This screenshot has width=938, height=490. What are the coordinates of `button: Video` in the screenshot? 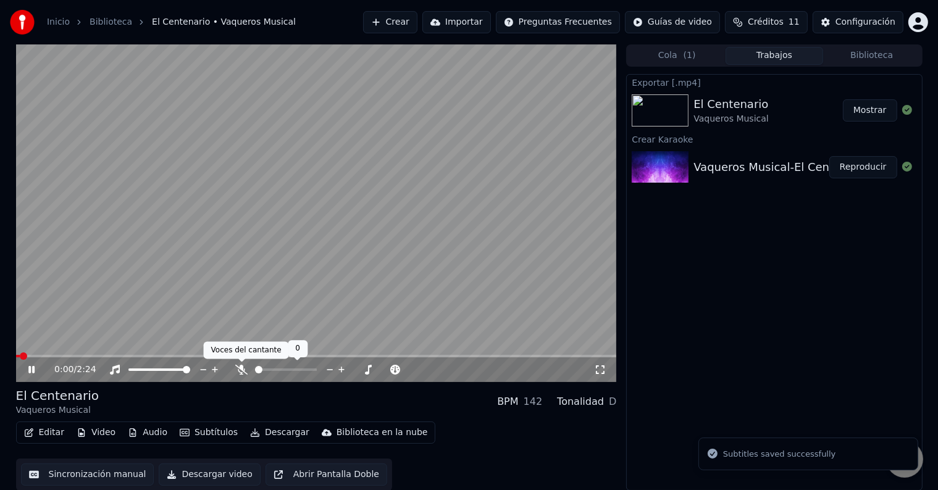 It's located at (96, 433).